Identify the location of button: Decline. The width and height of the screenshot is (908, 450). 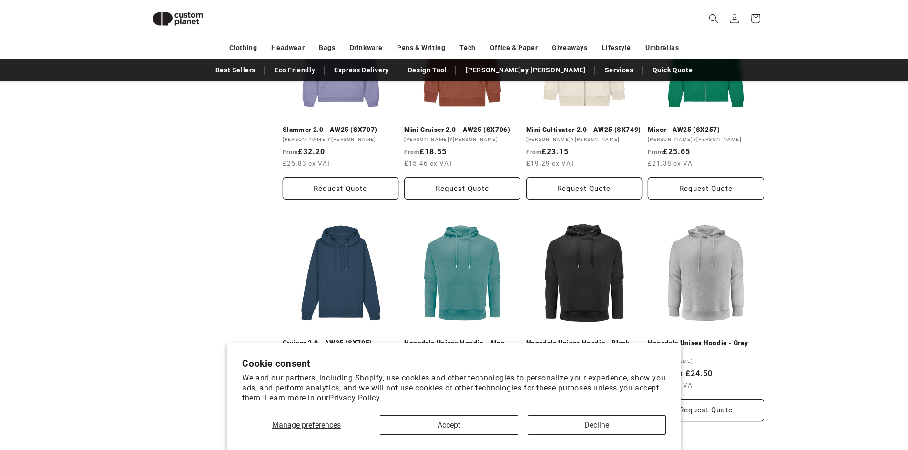
(596, 425).